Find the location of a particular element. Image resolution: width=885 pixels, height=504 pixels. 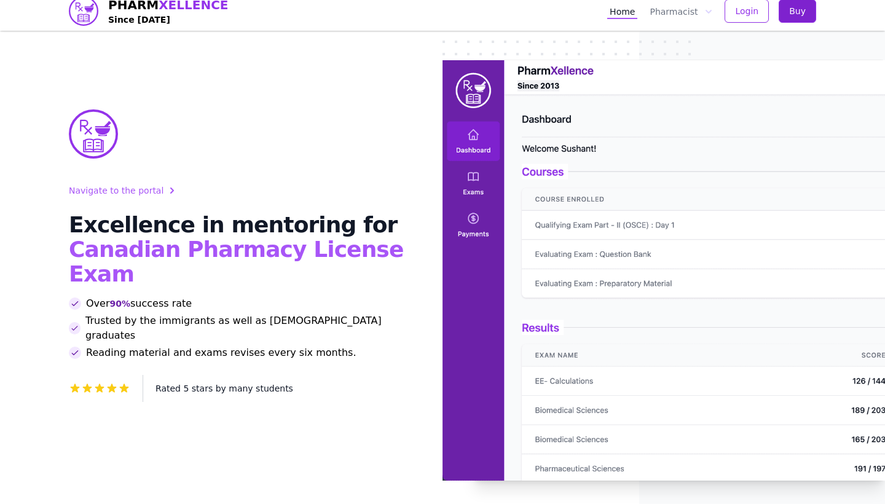

span: Login is located at coordinates (747, 11).